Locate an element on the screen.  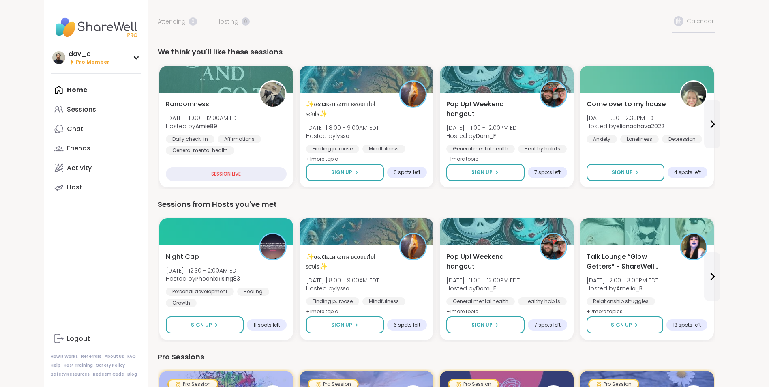
div: Sessions from Hosts you've met is located at coordinates (437, 204).